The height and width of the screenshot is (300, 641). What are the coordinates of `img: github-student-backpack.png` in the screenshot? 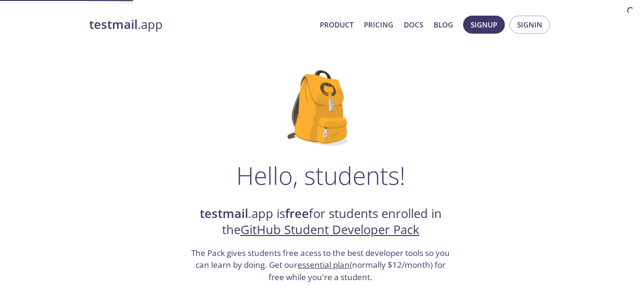 It's located at (320, 108).